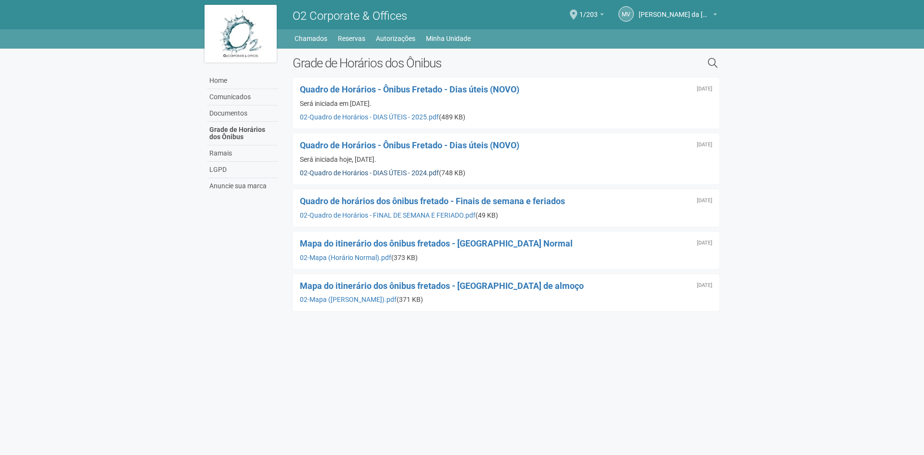 This screenshot has height=455, width=924. What do you see at coordinates (242, 186) in the screenshot?
I see `a: Anuncie sua marca` at bounding box center [242, 186].